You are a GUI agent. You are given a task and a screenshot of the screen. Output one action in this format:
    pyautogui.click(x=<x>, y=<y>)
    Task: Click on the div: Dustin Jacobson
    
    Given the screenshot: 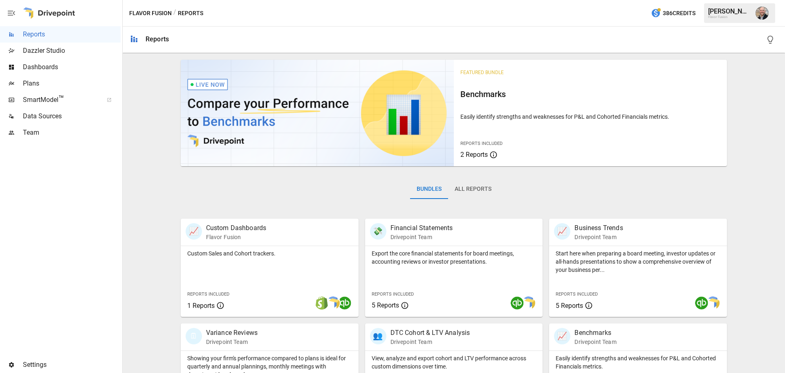 What is the action you would take?
    pyautogui.click(x=762, y=13)
    